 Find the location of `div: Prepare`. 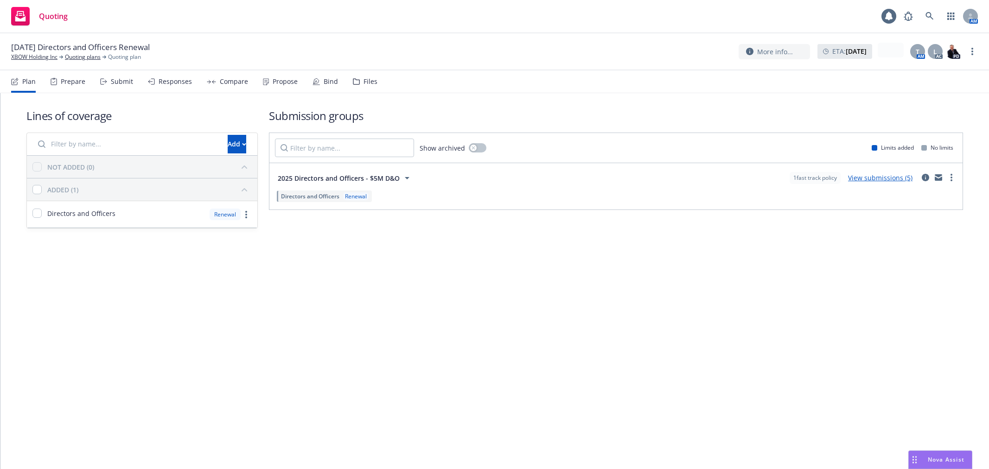

div: Prepare is located at coordinates (73, 82).